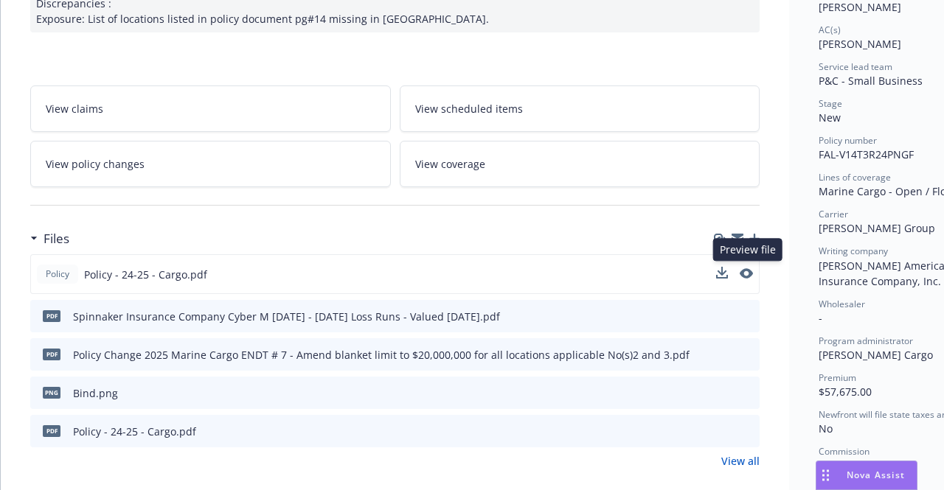 The image size is (944, 490). What do you see at coordinates (450, 164) in the screenshot?
I see `span: View coverage` at bounding box center [450, 164].